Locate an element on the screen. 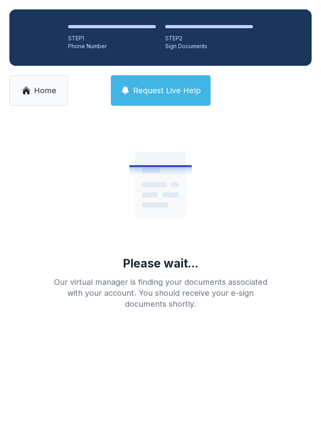 Image resolution: width=321 pixels, height=445 pixels. div: Sign Documents is located at coordinates (209, 46).